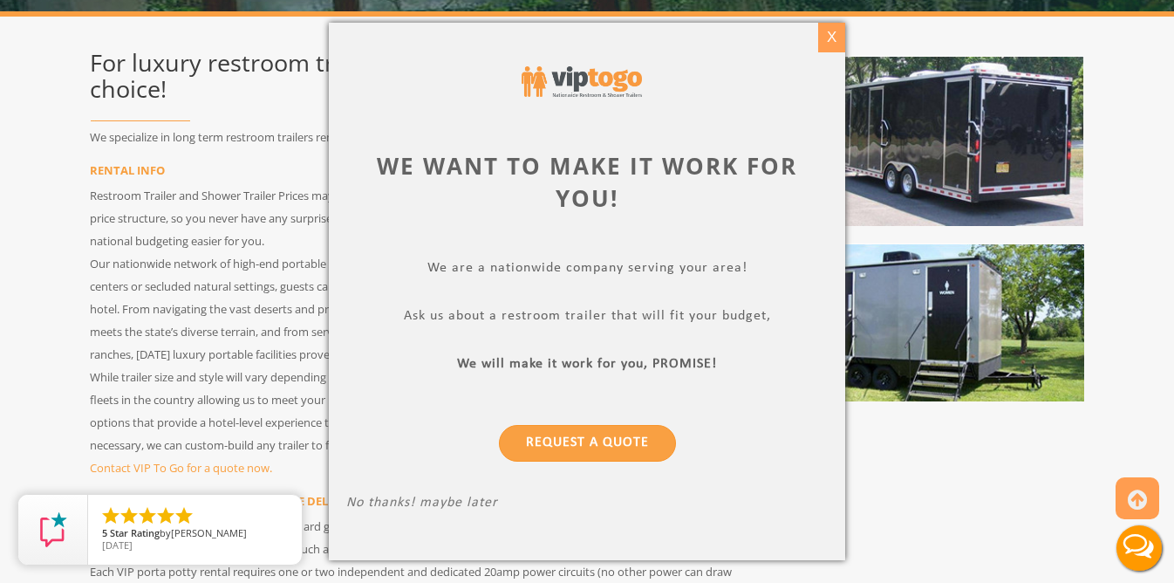 This screenshot has height=583, width=1174. What do you see at coordinates (587, 364) in the screenshot?
I see `b: We will make it work for you, PROMISE!` at bounding box center [587, 364].